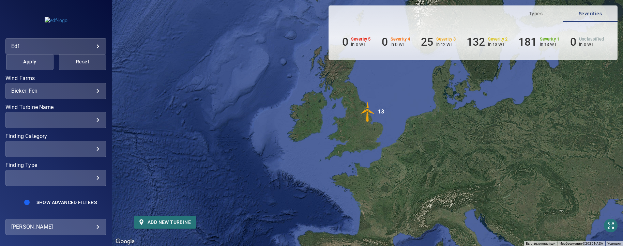  I want to click on label: Wind Turbine Name, so click(56, 107).